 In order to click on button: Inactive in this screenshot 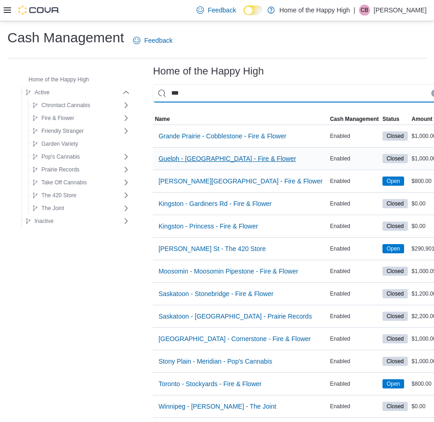, I will do `click(39, 221)`.